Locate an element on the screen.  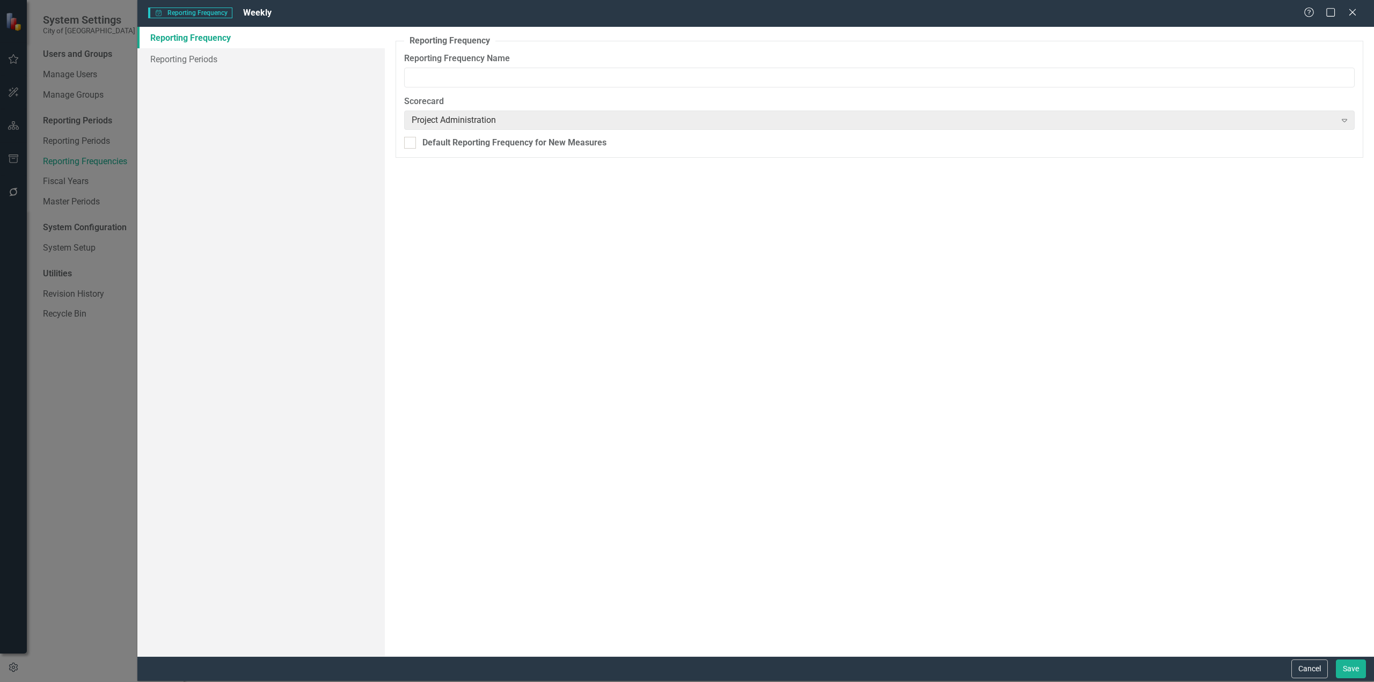
a: Reporting Frequency is located at coordinates (261, 38).